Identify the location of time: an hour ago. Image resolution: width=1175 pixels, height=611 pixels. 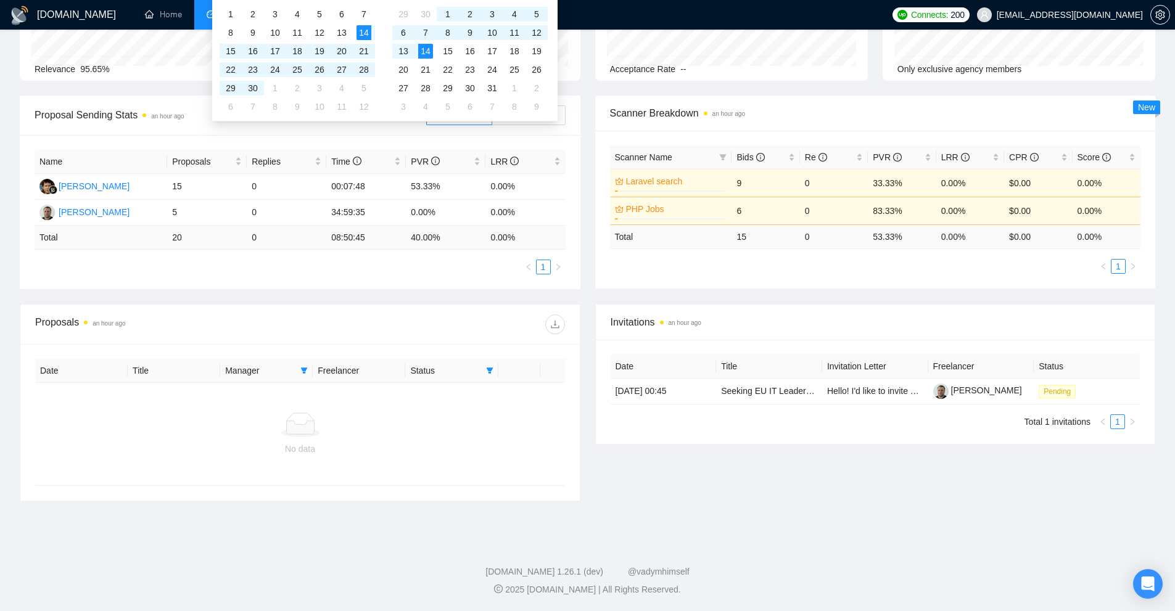
(109, 323).